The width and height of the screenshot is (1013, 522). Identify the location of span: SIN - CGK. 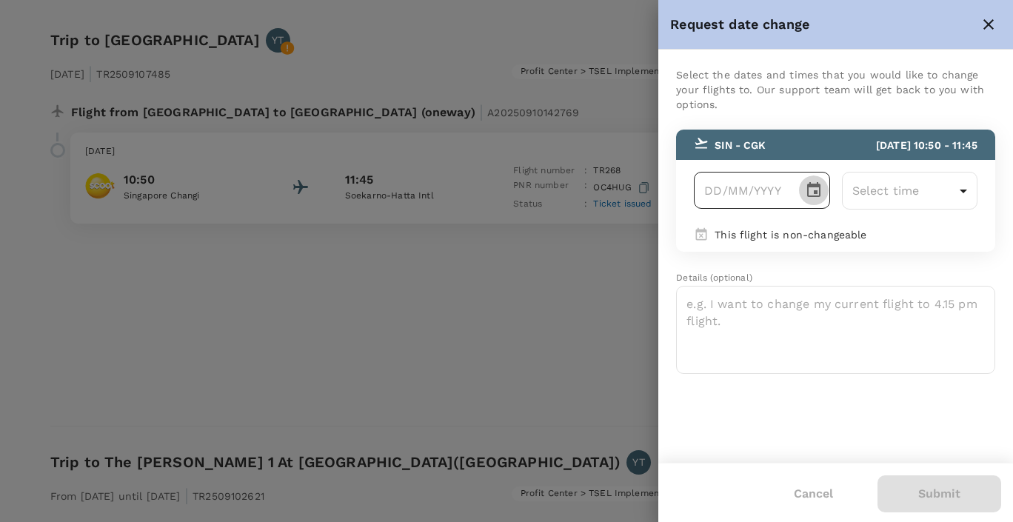
(739, 145).